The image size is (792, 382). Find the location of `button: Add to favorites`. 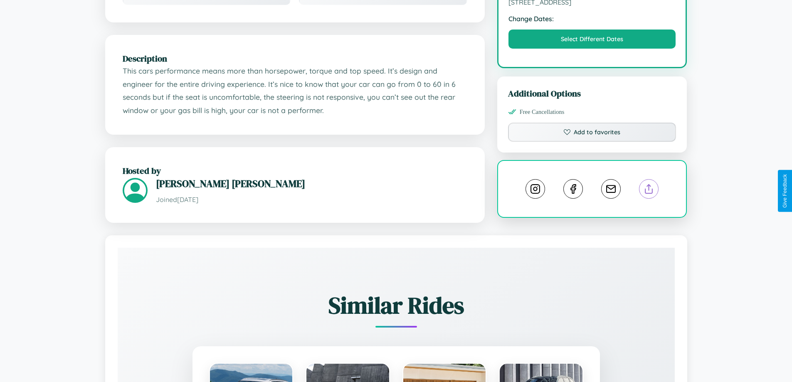

button: Add to favorites is located at coordinates (592, 132).